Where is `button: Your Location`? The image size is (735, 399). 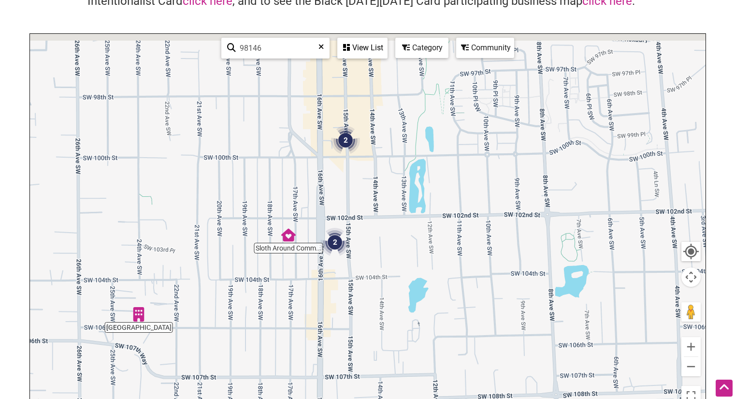
button: Your Location is located at coordinates (691, 251).